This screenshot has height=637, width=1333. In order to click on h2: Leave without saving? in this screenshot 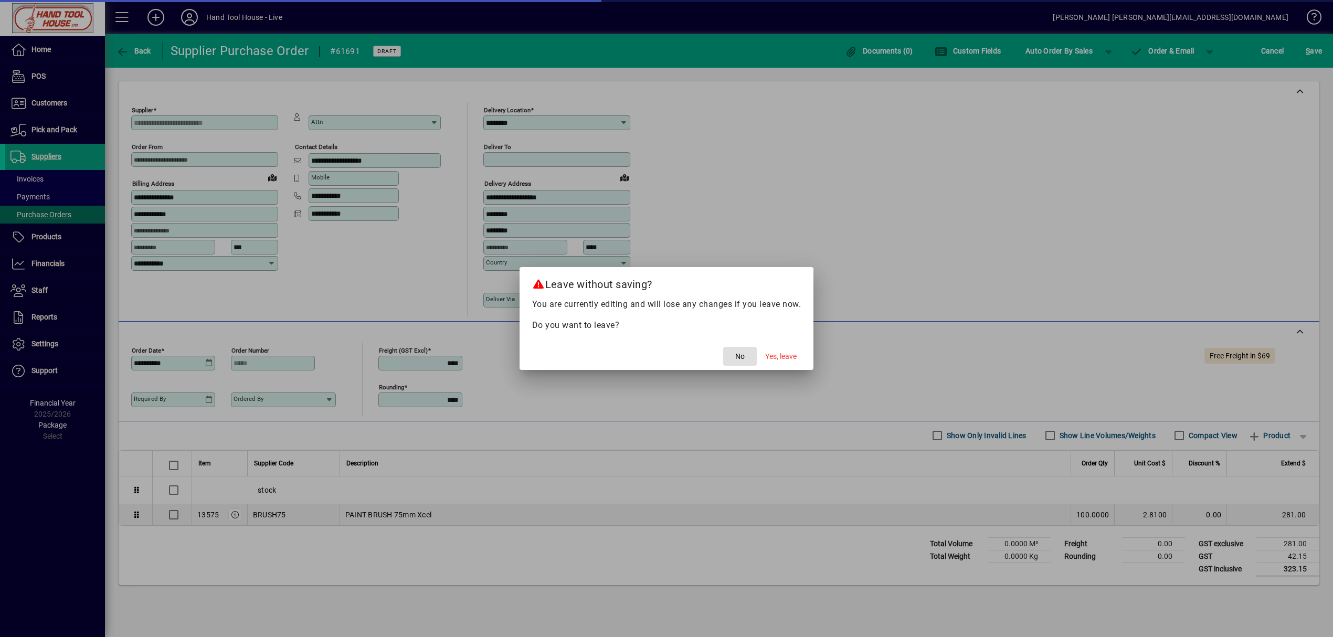, I will do `click(667, 282)`.